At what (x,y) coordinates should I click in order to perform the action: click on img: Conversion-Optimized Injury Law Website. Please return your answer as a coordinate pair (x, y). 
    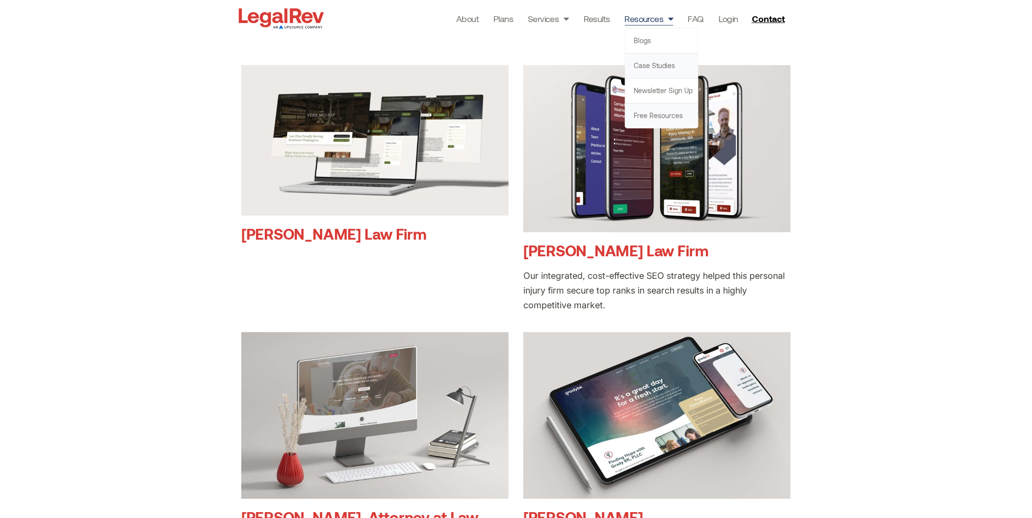
    Looking at the image, I should click on (657, 149).